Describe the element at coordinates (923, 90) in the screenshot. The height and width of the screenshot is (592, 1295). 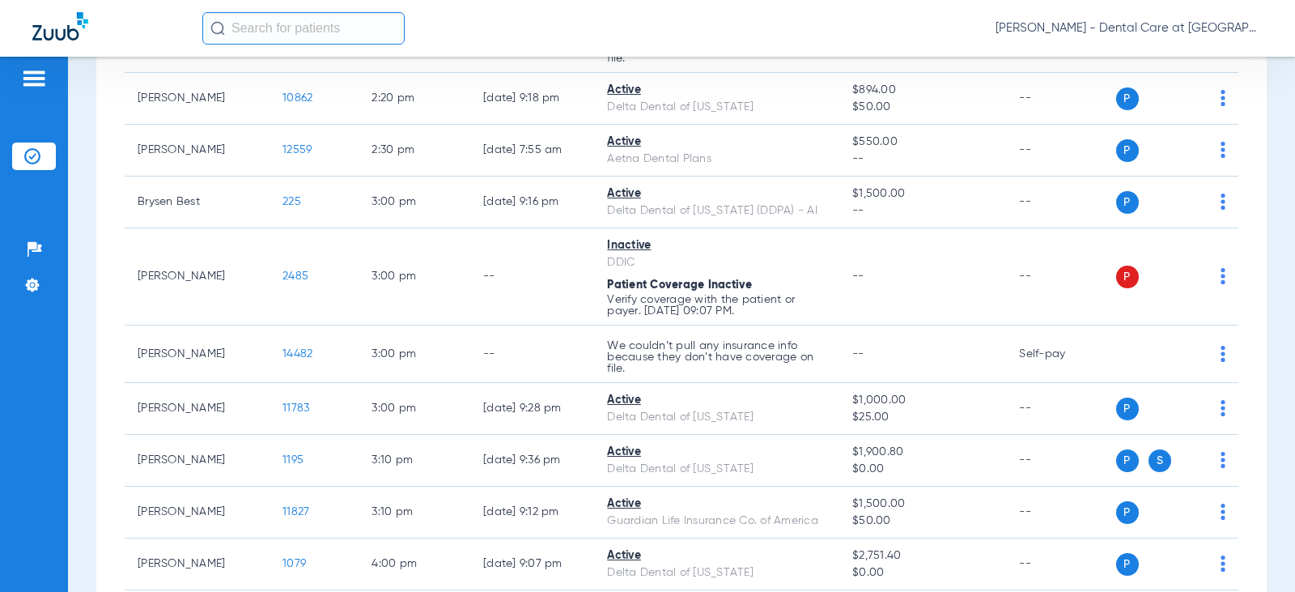
I see `span: $894.00` at that location.